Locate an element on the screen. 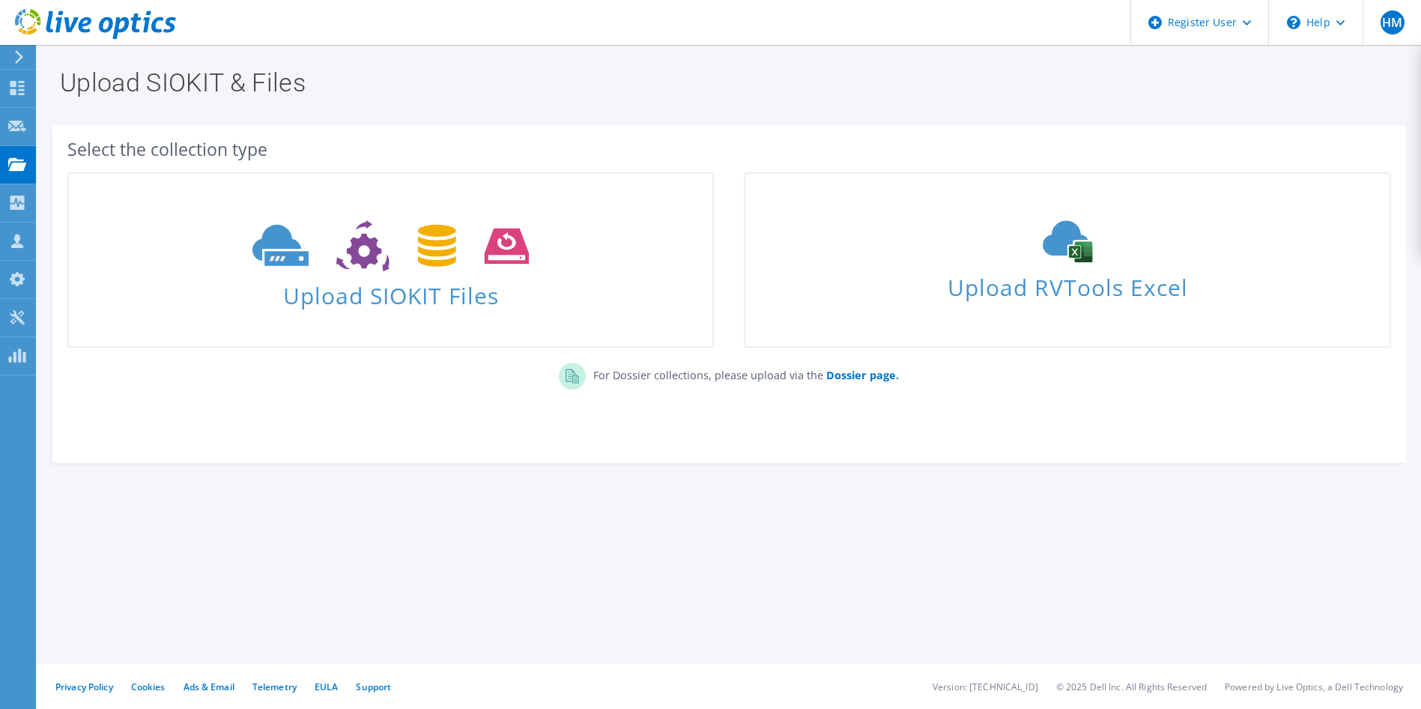 The height and width of the screenshot is (709, 1421). li: Powered by Live Optics, a Dell Technology is located at coordinates (1314, 686).